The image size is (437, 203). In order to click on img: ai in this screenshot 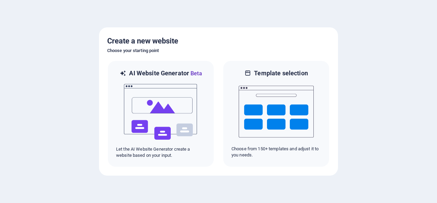, I will do `click(161, 112)`.